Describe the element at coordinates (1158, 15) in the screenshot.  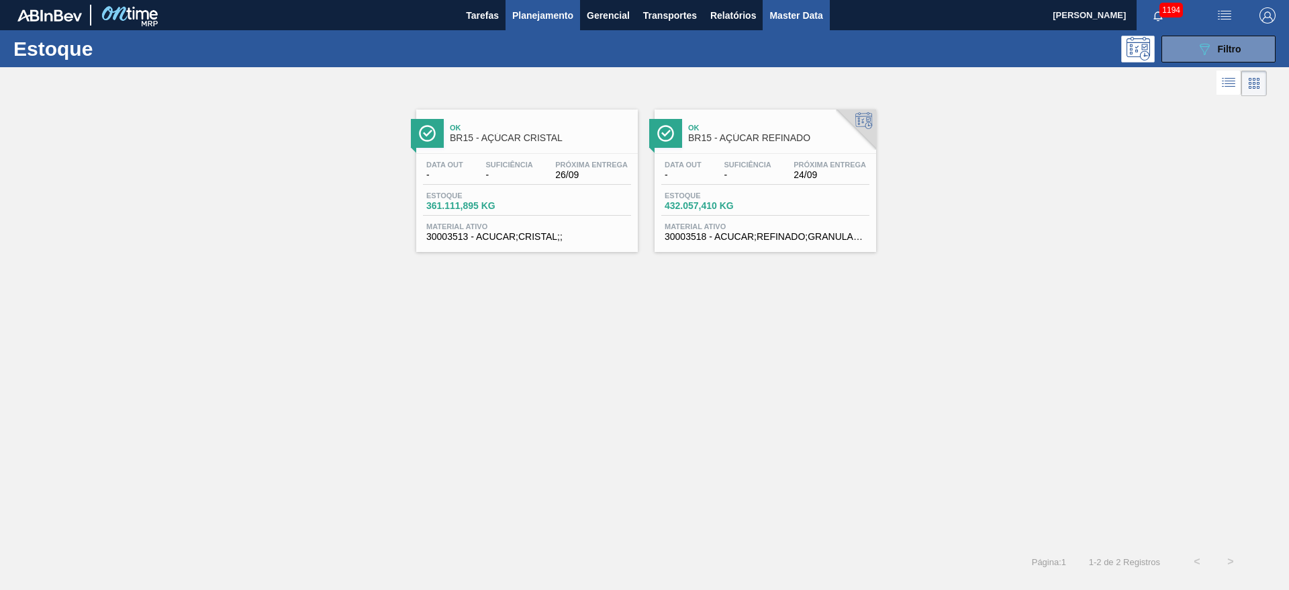
I see `button: Notificações` at that location.